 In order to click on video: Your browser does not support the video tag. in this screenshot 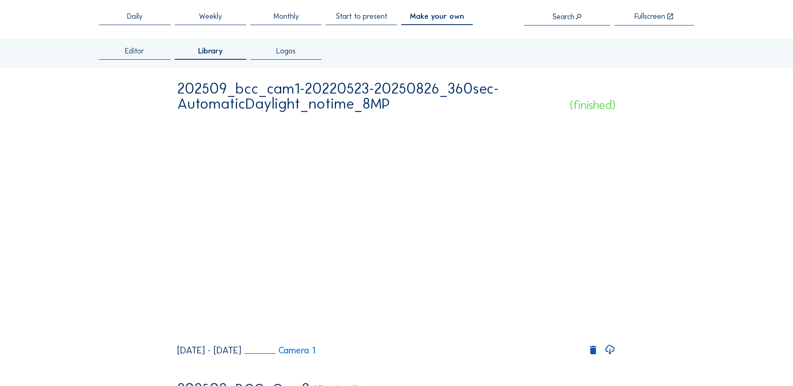, I will do `click(396, 228)`.